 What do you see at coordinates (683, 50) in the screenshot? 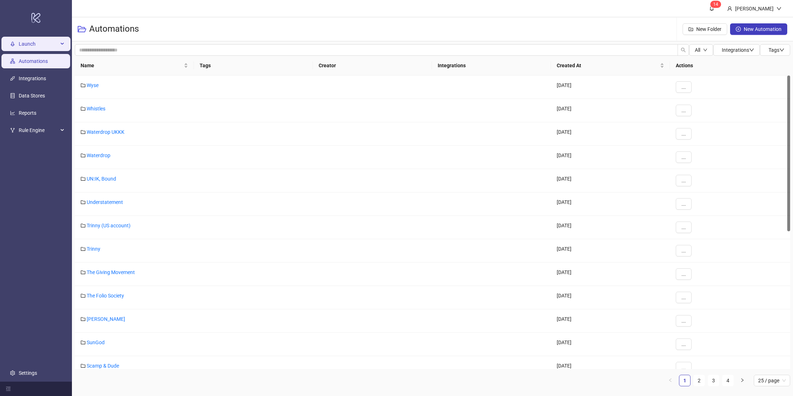
I see `span: search` at bounding box center [683, 50].